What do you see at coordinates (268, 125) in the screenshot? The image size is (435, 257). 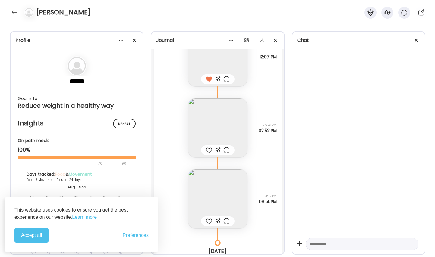 I see `span: 2h 45m` at bounding box center [268, 125].